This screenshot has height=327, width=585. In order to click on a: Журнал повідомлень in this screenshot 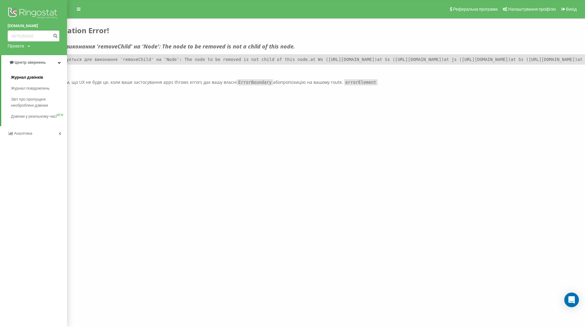, I will do `click(39, 88)`.